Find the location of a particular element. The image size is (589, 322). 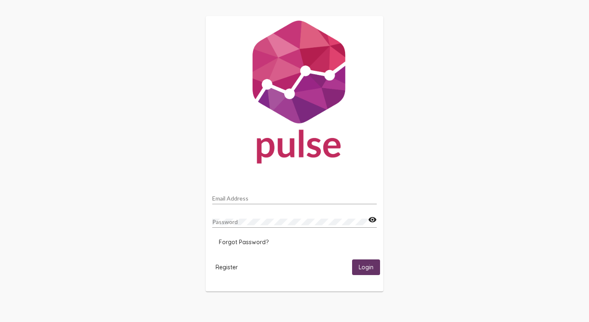

span: Forgot Password? is located at coordinates (243, 242).